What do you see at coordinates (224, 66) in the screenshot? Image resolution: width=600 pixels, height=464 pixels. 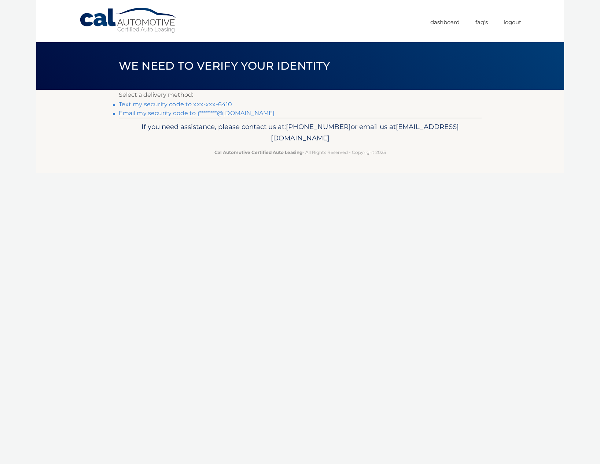 I see `span: We need to verify your identity` at bounding box center [224, 66].